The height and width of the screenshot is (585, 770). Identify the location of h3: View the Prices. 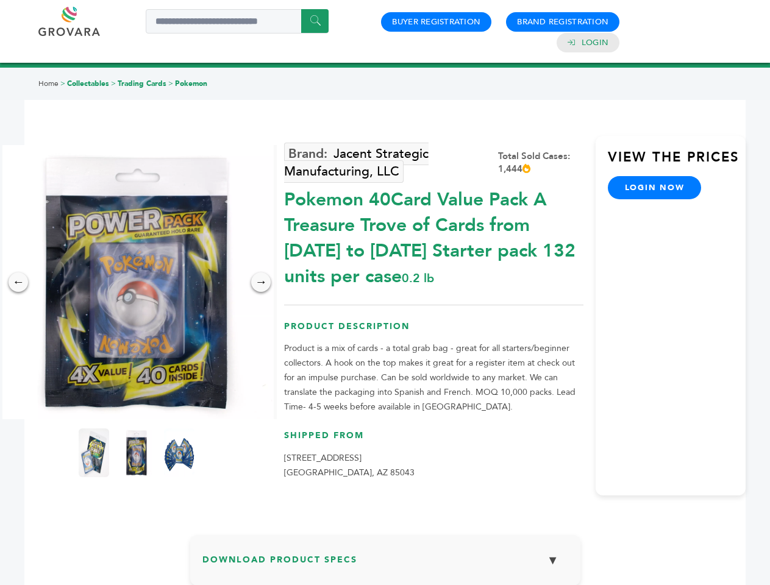
(677, 162).